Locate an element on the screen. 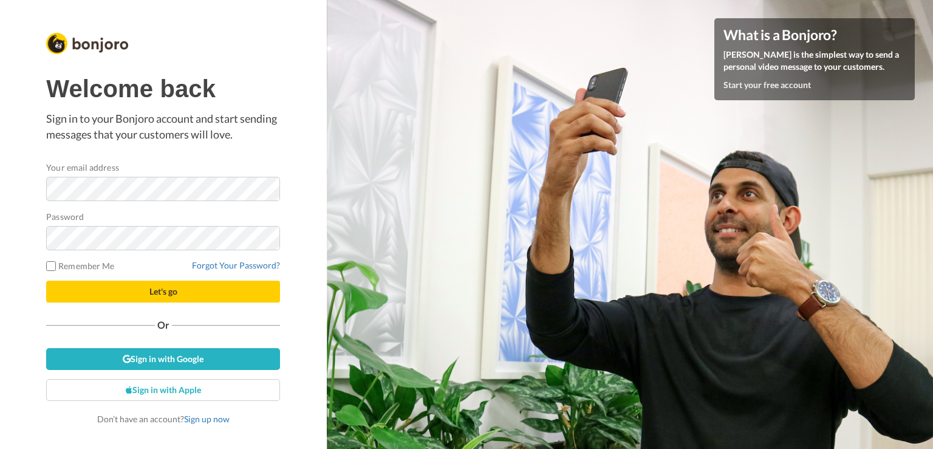  span: Let's go is located at coordinates (163, 291).